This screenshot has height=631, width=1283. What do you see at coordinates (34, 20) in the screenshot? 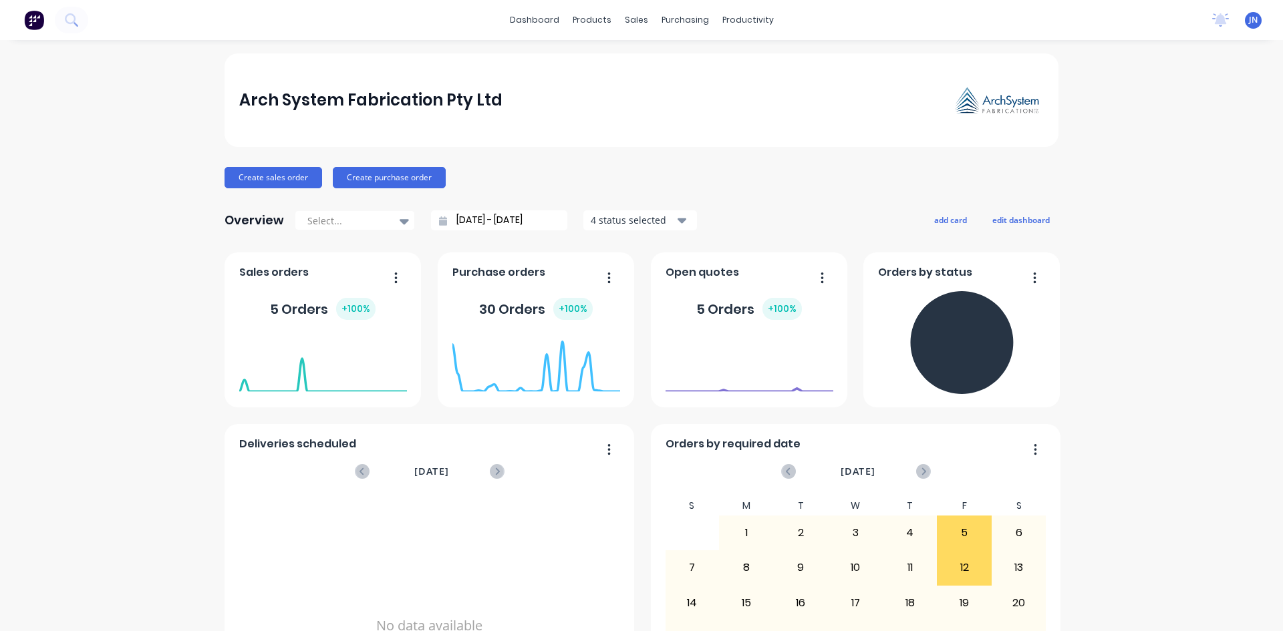
I see `img: Factory` at bounding box center [34, 20].